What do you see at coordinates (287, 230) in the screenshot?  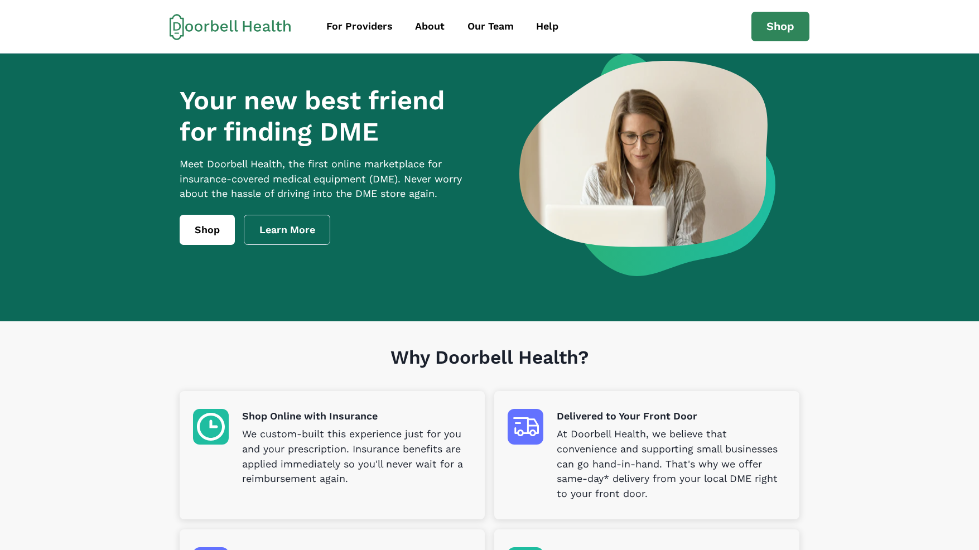 I see `a: Learn More` at bounding box center [287, 230].